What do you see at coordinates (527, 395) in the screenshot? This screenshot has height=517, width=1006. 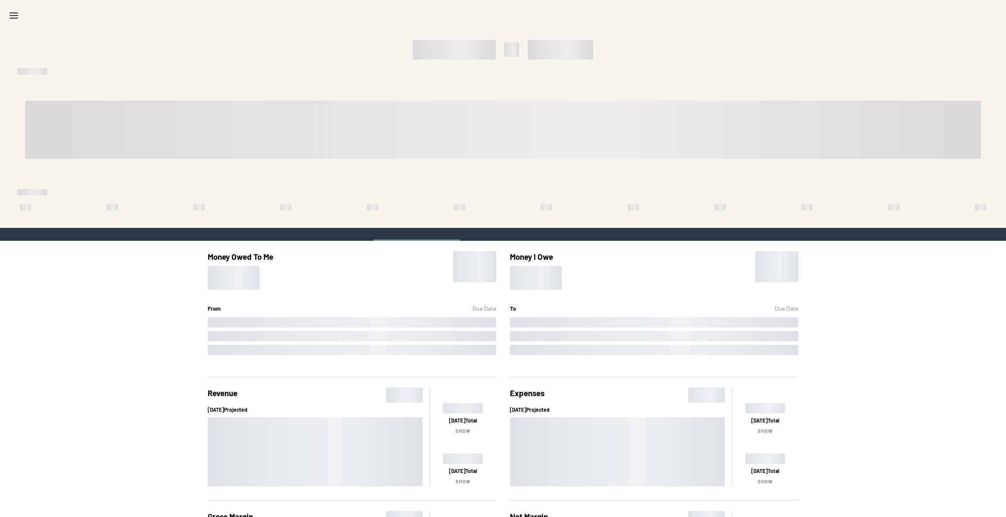 I see `h3: Expenses` at bounding box center [527, 395].